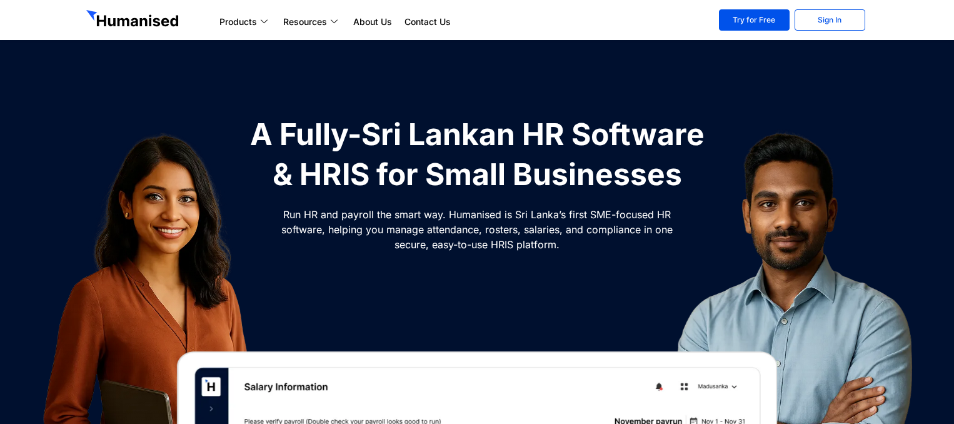  What do you see at coordinates (830, 20) in the screenshot?
I see `a: Sign In` at bounding box center [830, 20].